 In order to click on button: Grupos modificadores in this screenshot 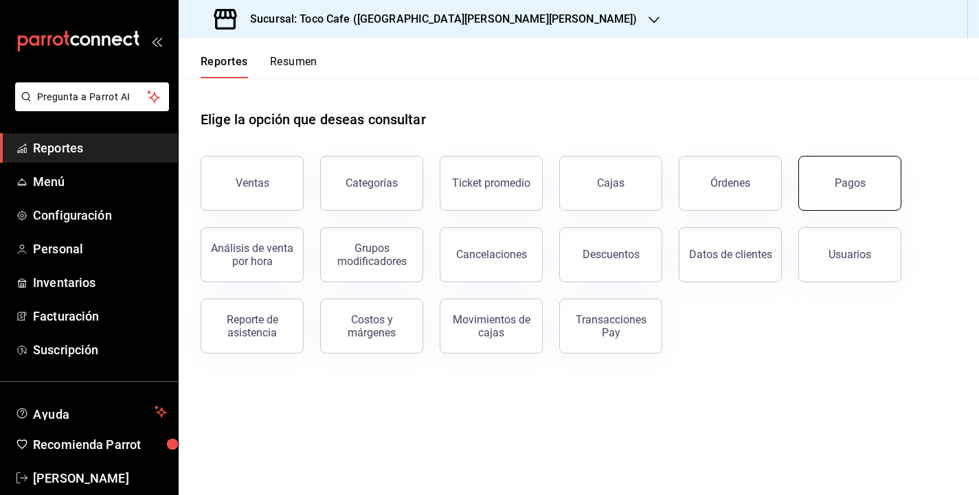, I will do `click(372, 255)`.